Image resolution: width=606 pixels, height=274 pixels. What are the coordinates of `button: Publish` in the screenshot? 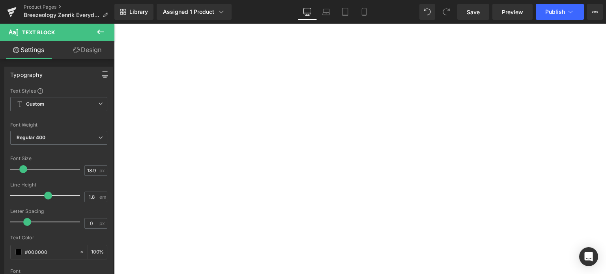 It's located at (560, 12).